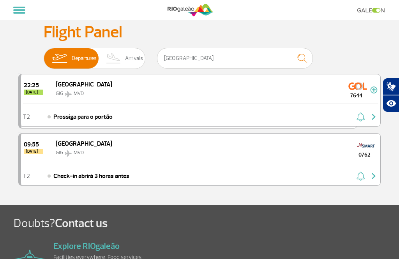  I want to click on a: Explore RIOgaleão, so click(86, 246).